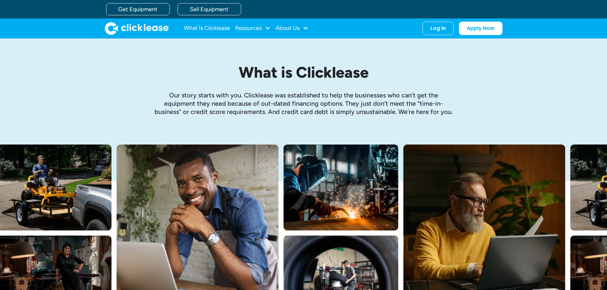  Describe the element at coordinates (438, 28) in the screenshot. I see `div: Log In` at that location.